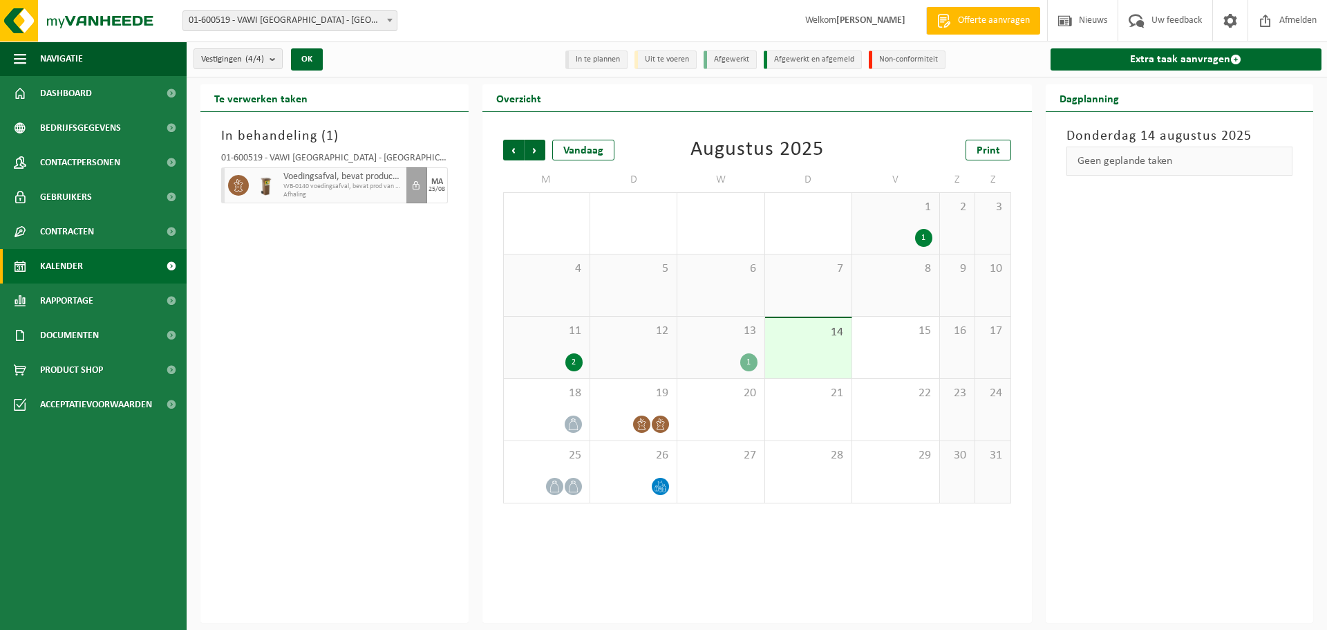 Image resolution: width=1327 pixels, height=630 pixels. What do you see at coordinates (238, 59) in the screenshot?
I see `button: Vestigingen(4/4)` at bounding box center [238, 59].